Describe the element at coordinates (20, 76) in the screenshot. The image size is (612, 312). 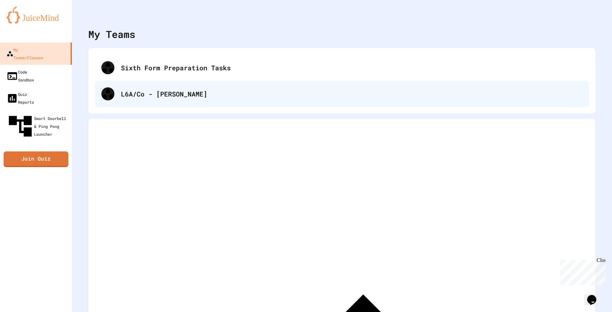
I see `div: Code Sandbox` at that location.